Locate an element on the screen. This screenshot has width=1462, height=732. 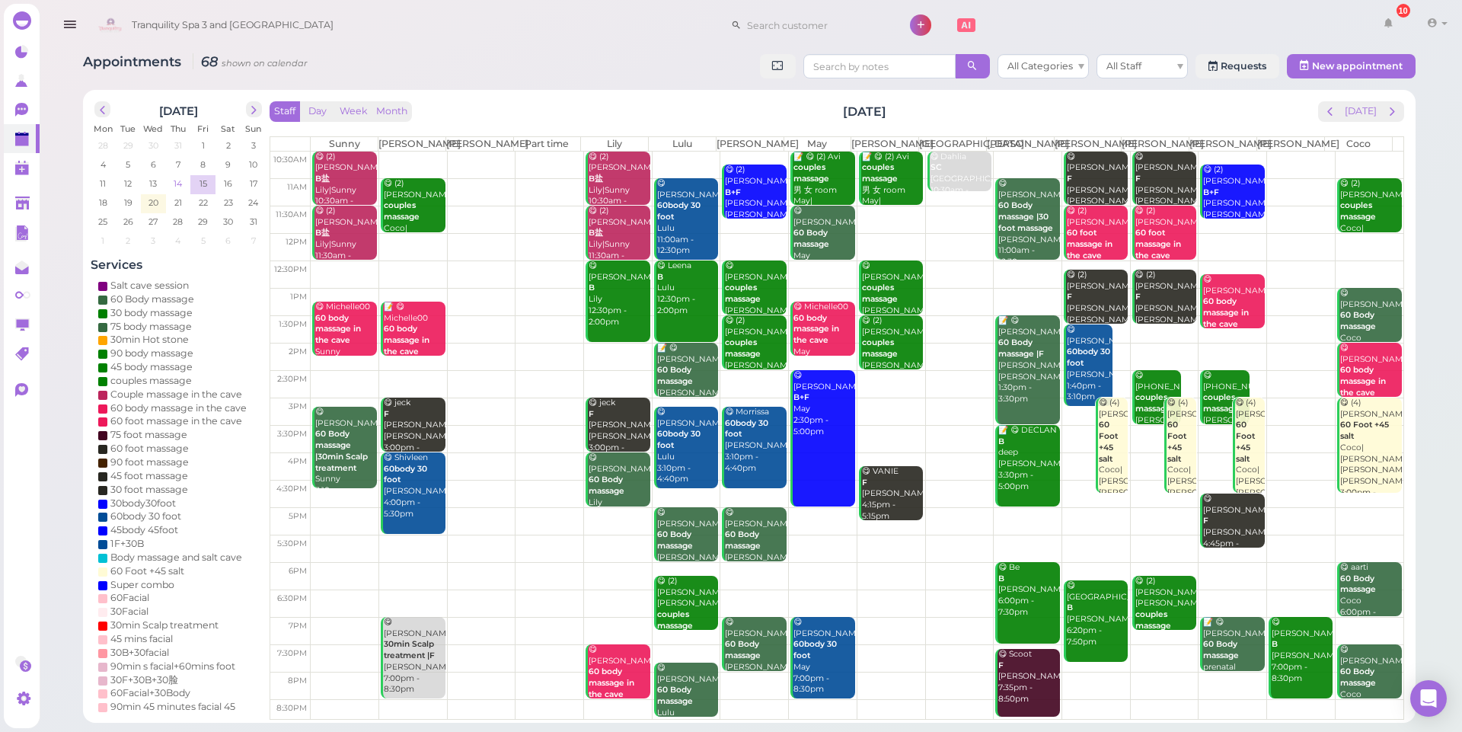
div: couples massage is located at coordinates (151, 381).